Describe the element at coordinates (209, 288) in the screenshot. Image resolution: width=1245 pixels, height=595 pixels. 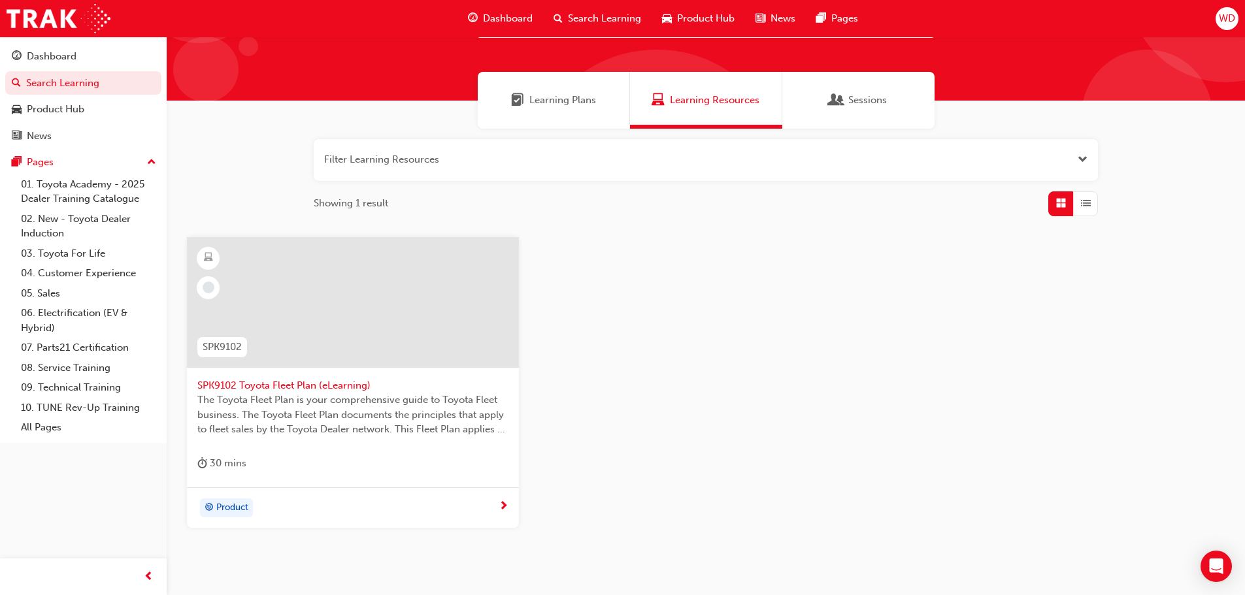
I see `span: learningRecordVerb_NONE-icon` at that location.